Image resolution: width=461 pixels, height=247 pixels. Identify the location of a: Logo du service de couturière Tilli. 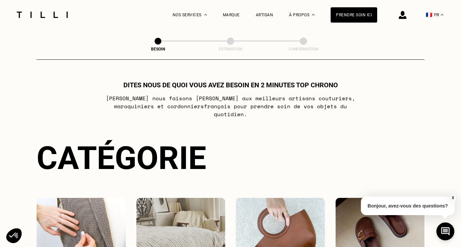
(42, 15).